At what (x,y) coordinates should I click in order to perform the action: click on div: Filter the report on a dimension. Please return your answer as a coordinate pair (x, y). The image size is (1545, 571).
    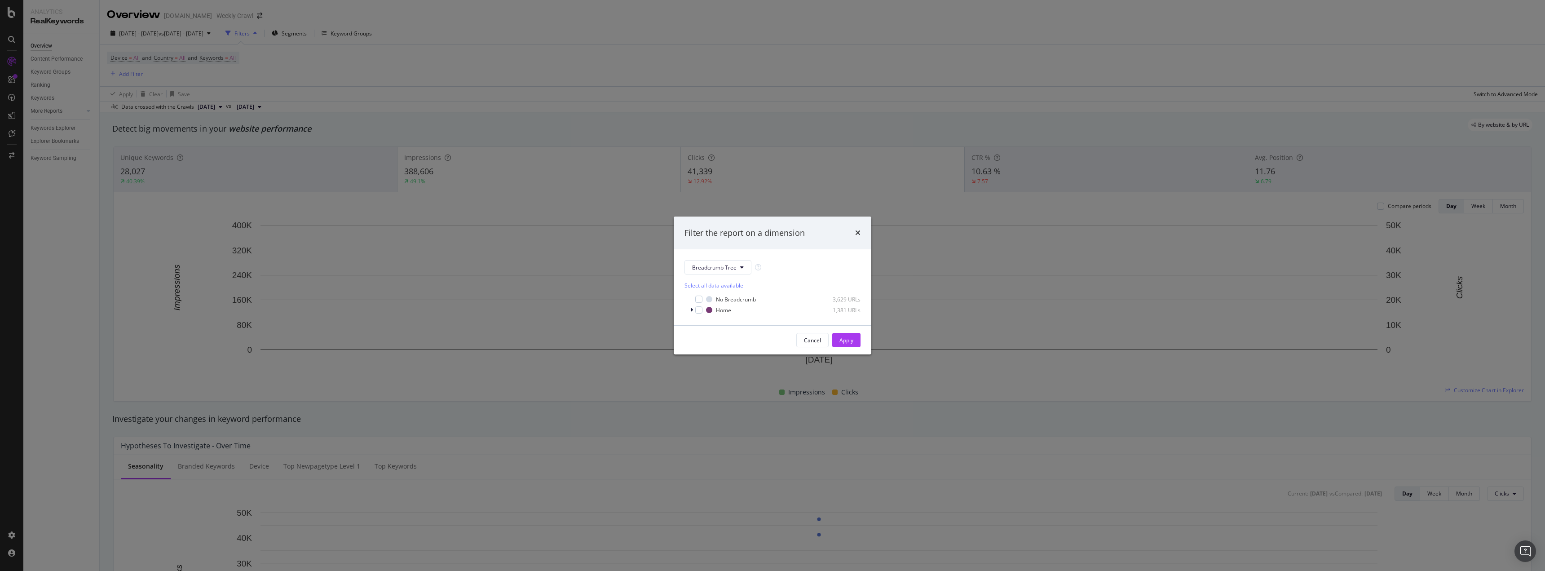
    Looking at the image, I should click on (745, 233).